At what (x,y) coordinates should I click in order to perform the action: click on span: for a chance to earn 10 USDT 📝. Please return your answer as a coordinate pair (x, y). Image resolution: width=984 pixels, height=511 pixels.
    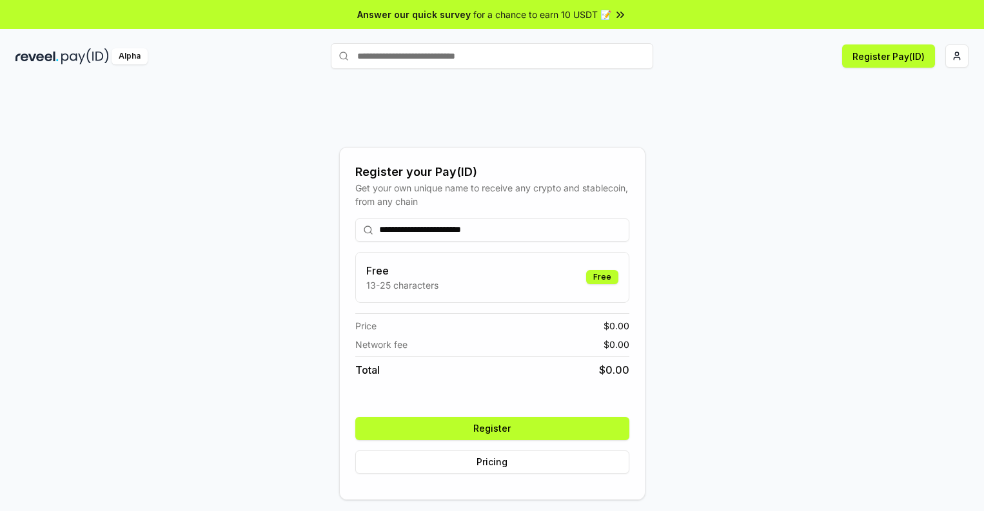
    Looking at the image, I should click on (542, 14).